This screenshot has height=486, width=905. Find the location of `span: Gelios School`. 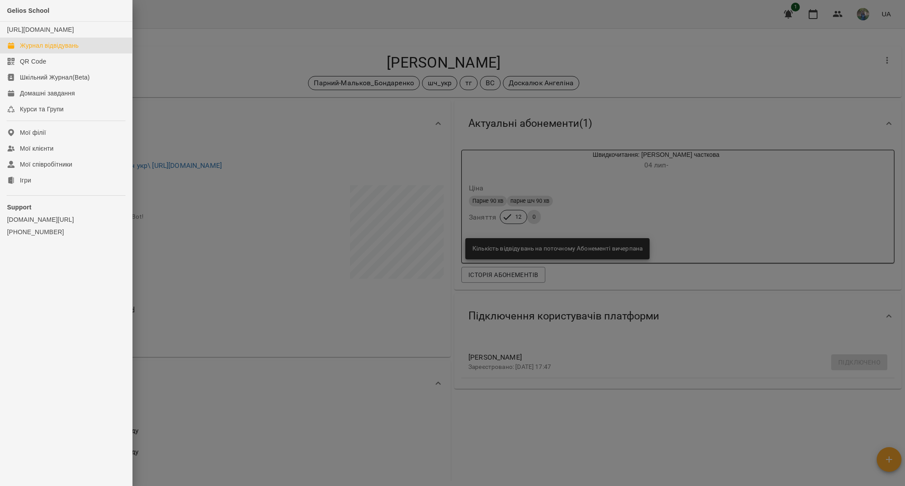

span: Gelios School is located at coordinates (28, 11).